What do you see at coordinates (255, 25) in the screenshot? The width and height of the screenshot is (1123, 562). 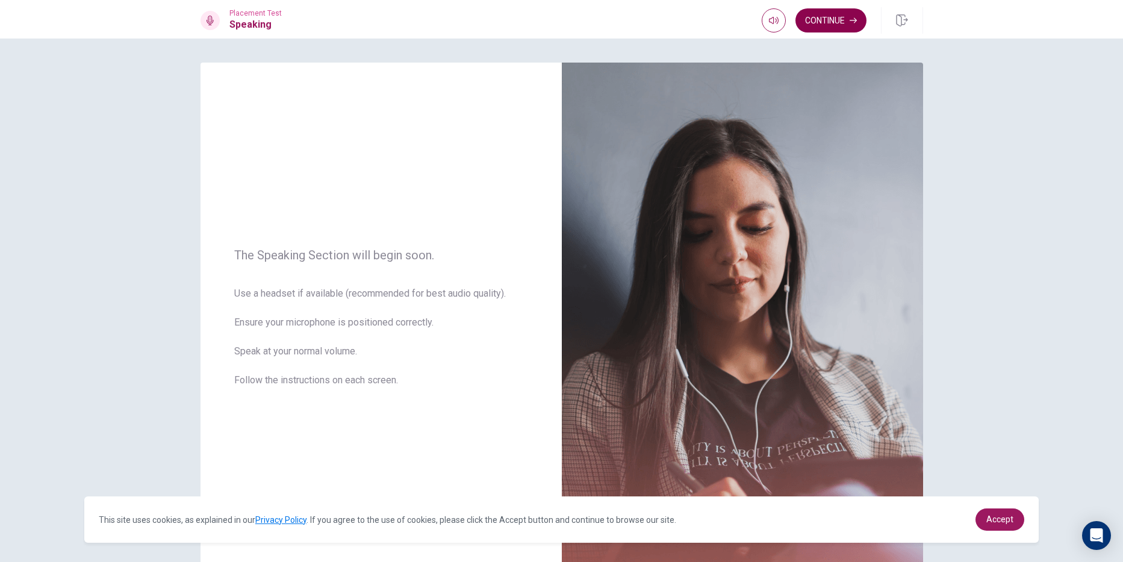 I see `h1: Speaking` at bounding box center [255, 25].